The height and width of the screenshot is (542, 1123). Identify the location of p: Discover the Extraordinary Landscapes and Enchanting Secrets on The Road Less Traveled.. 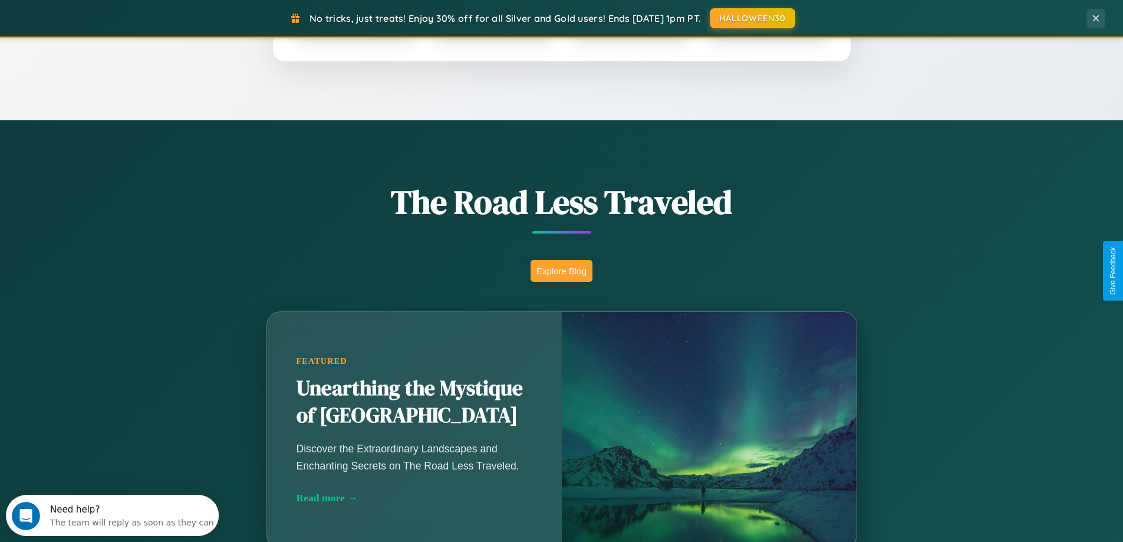
(415, 457).